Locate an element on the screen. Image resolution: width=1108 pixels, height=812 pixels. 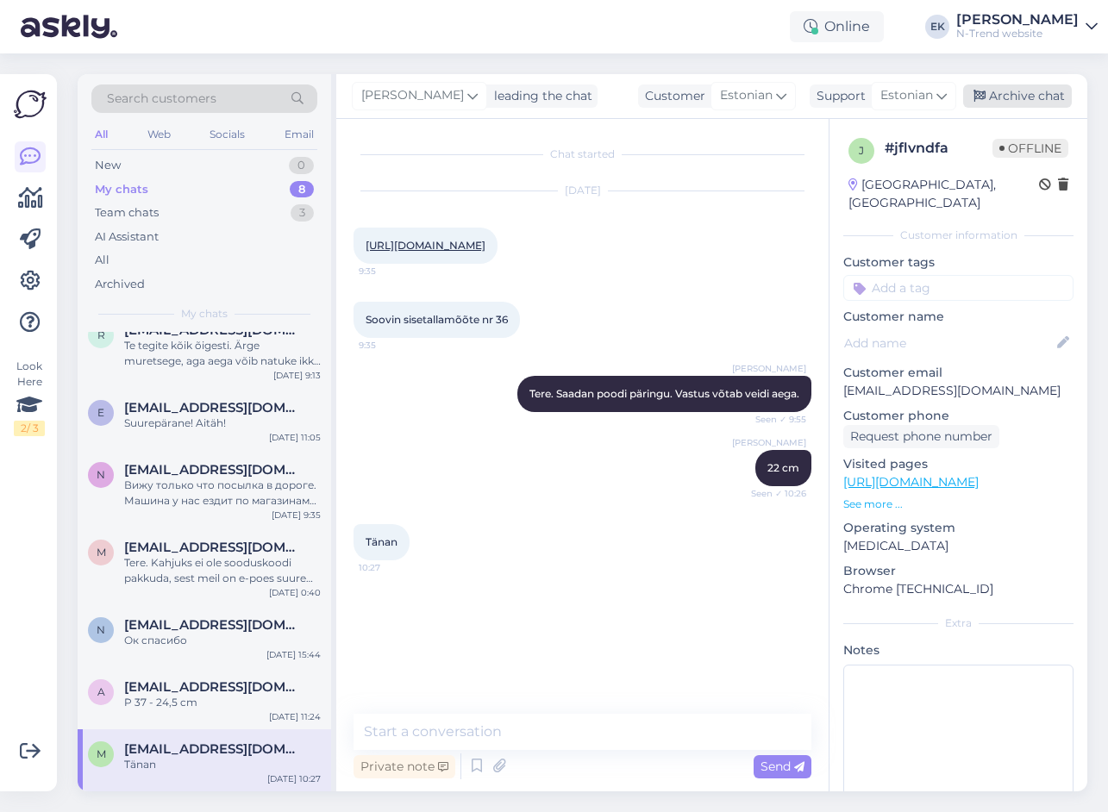
div: N-Trend website is located at coordinates (1017, 34).